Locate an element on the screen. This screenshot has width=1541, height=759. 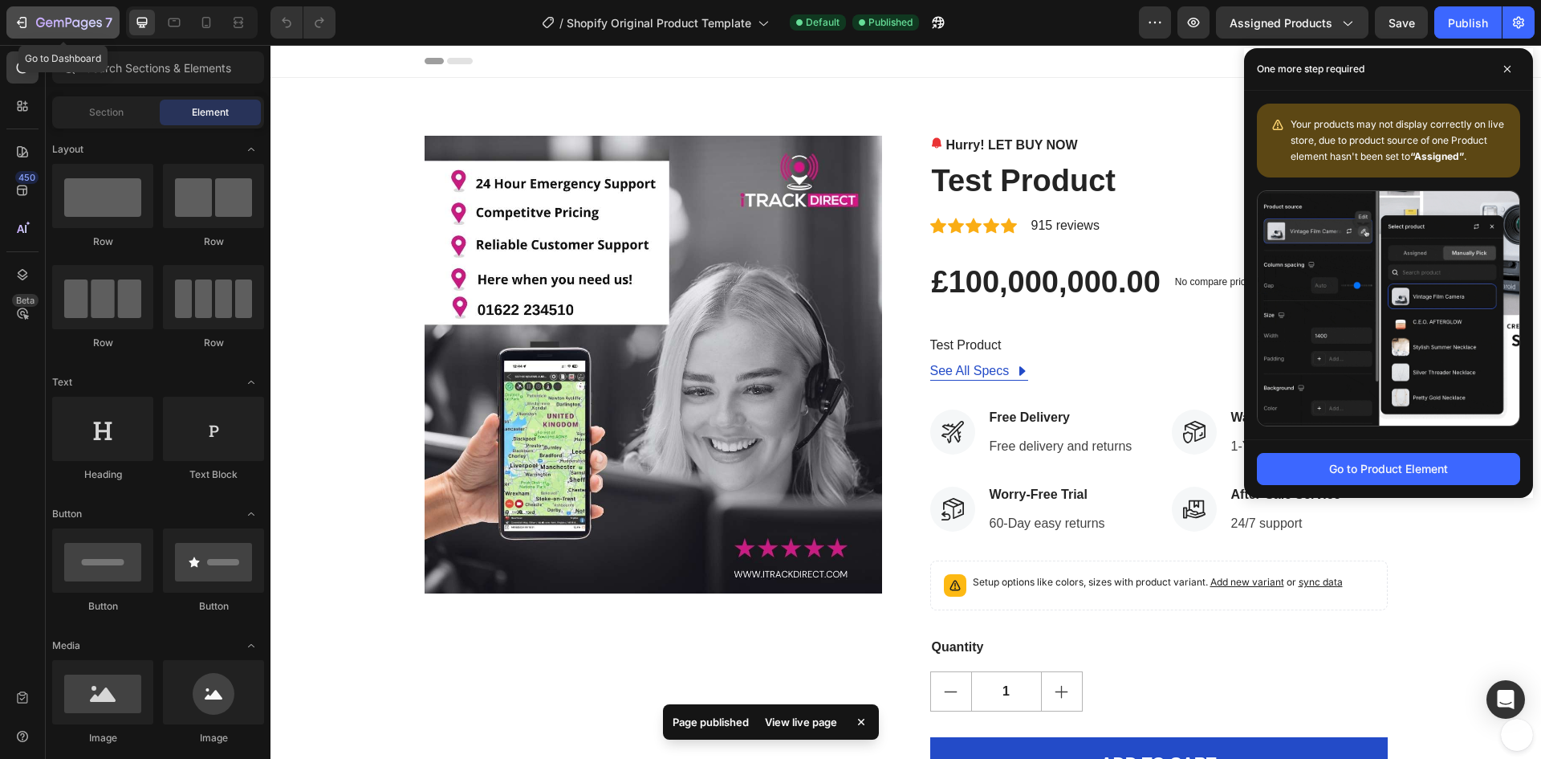
input: quantity is located at coordinates (736, 646).